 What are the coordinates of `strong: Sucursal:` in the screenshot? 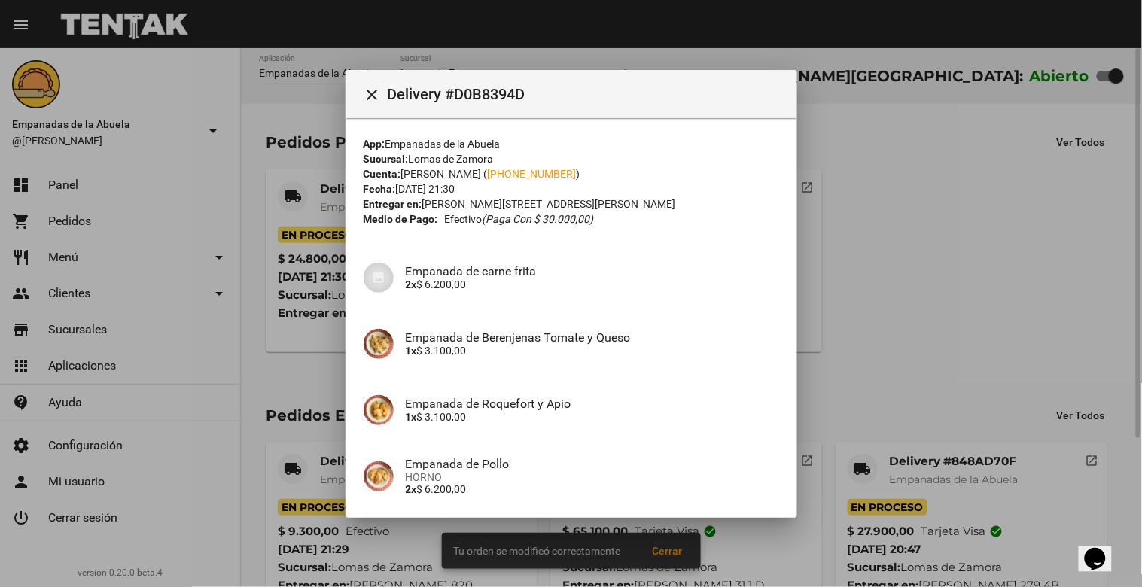 It's located at (386, 159).